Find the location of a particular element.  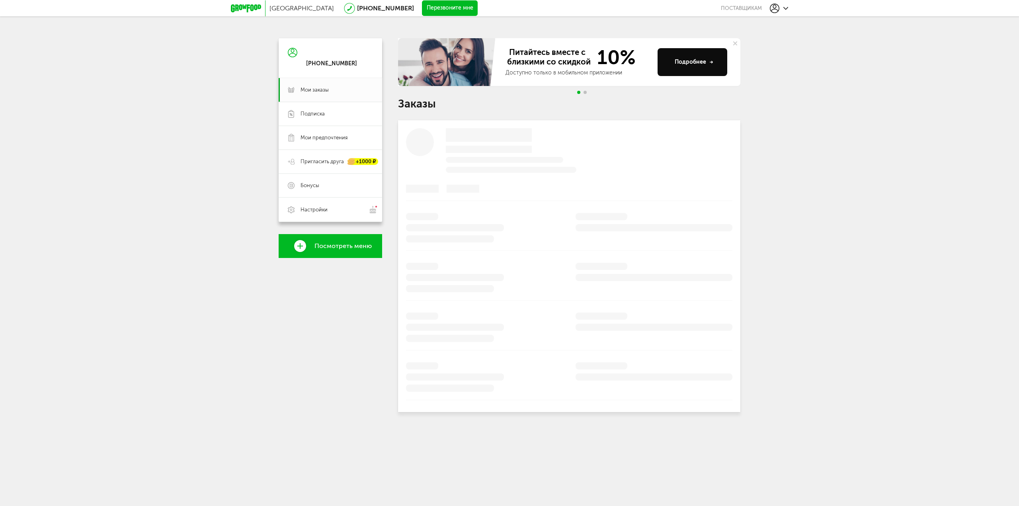

button: Подробнее is located at coordinates (692, 62).